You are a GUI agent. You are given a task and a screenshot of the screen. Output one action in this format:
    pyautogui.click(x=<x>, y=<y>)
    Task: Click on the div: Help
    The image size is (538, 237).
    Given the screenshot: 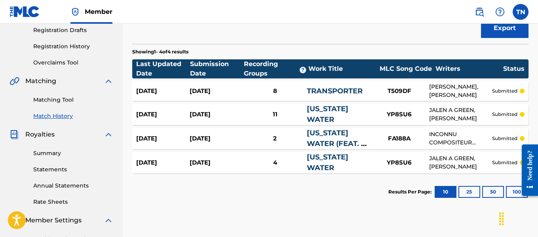 What is the action you would take?
    pyautogui.click(x=500, y=12)
    